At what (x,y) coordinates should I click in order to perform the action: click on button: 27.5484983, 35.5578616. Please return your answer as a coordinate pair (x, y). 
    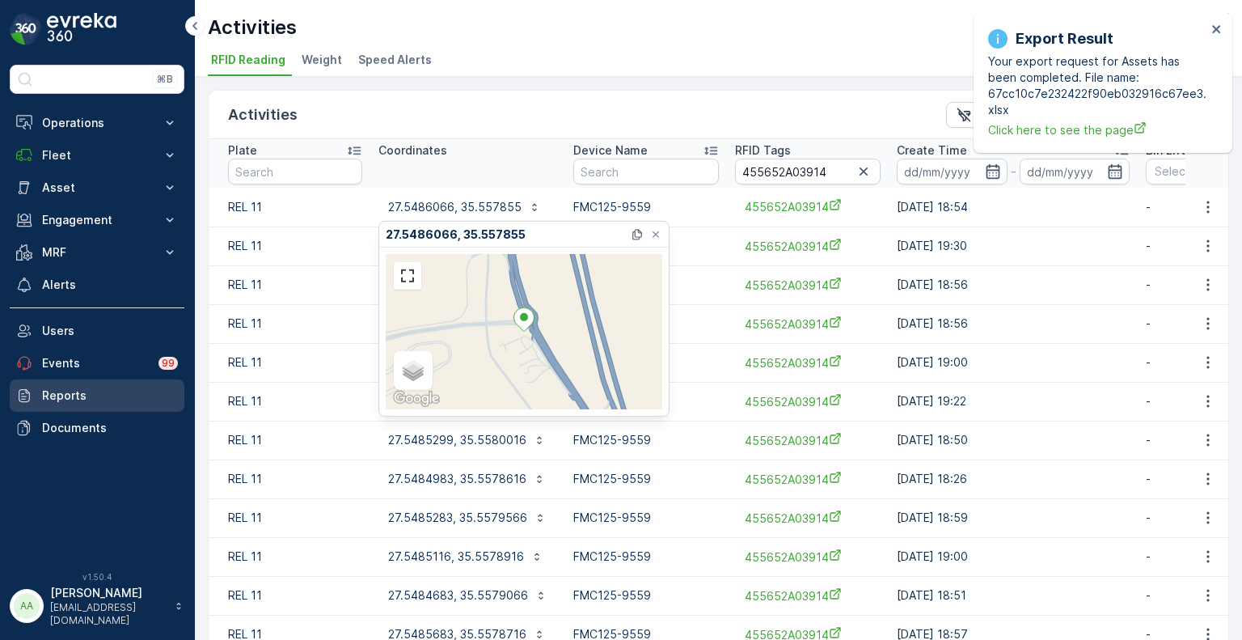
    Looking at the image, I should click on (467, 479).